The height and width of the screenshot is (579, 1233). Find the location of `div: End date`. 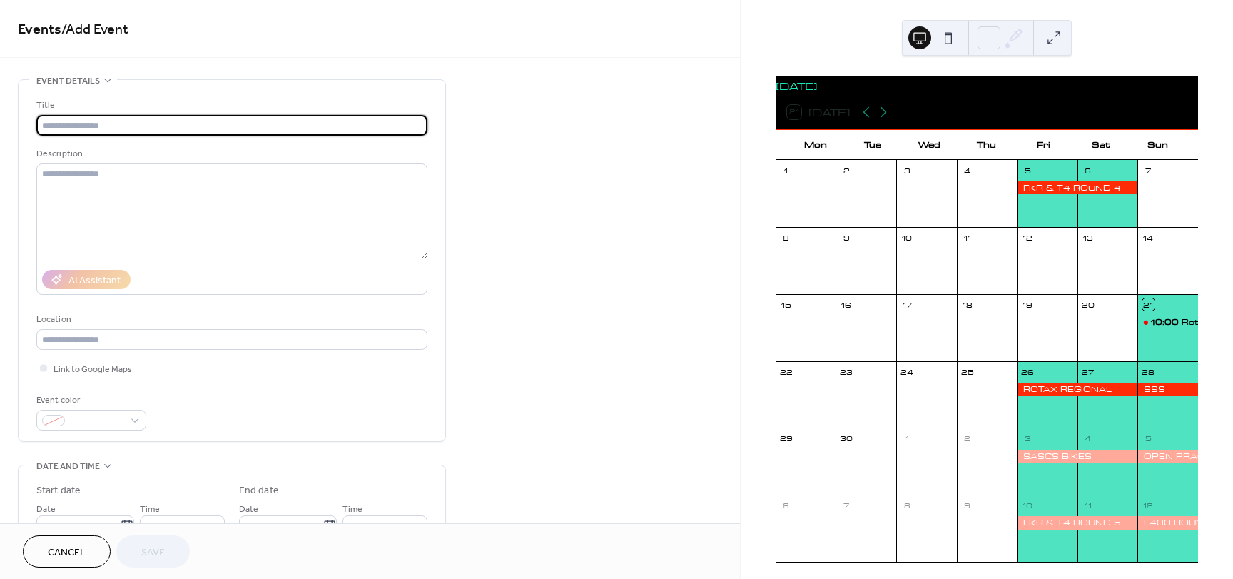

div: End date is located at coordinates (259, 490).